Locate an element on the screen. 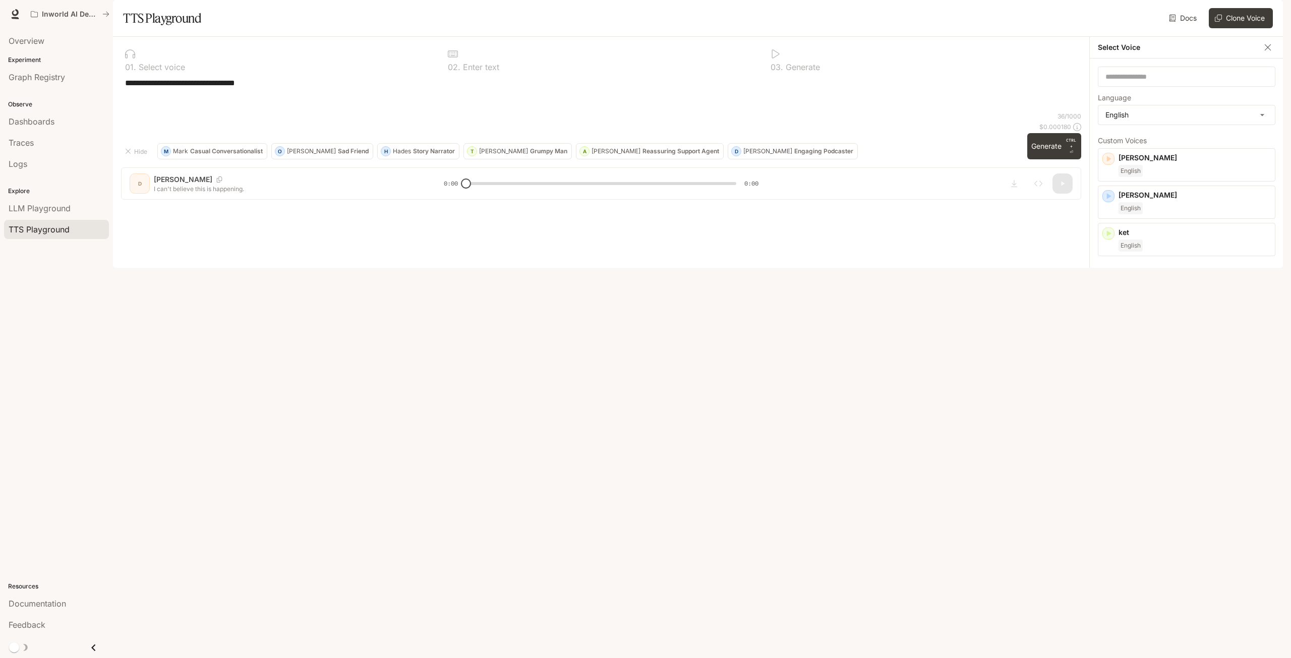 The width and height of the screenshot is (1291, 658). p: Casual Conversationalist is located at coordinates (226, 151).